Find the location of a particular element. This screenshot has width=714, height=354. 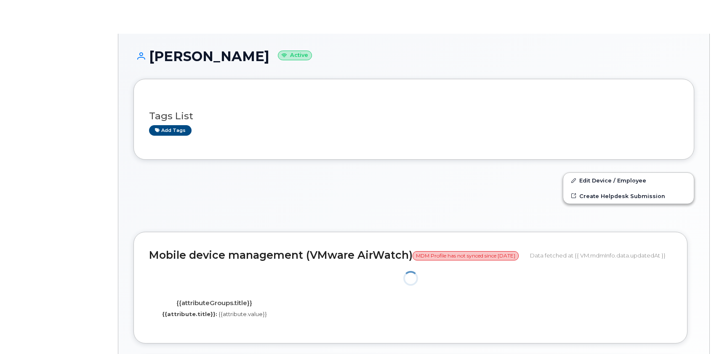

div: Data fetched at {{ VM.mdmInfo.data.updatedAt }} is located at coordinates (601, 255).